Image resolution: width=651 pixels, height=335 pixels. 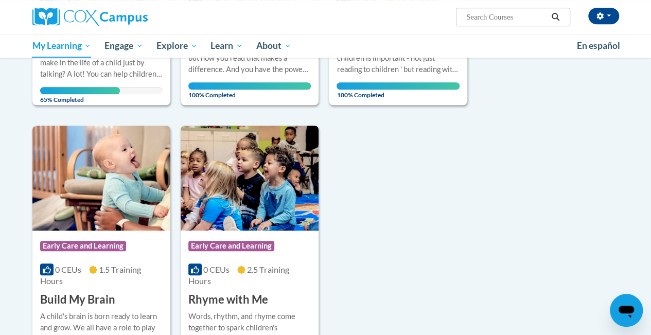 I want to click on span: About, so click(x=274, y=46).